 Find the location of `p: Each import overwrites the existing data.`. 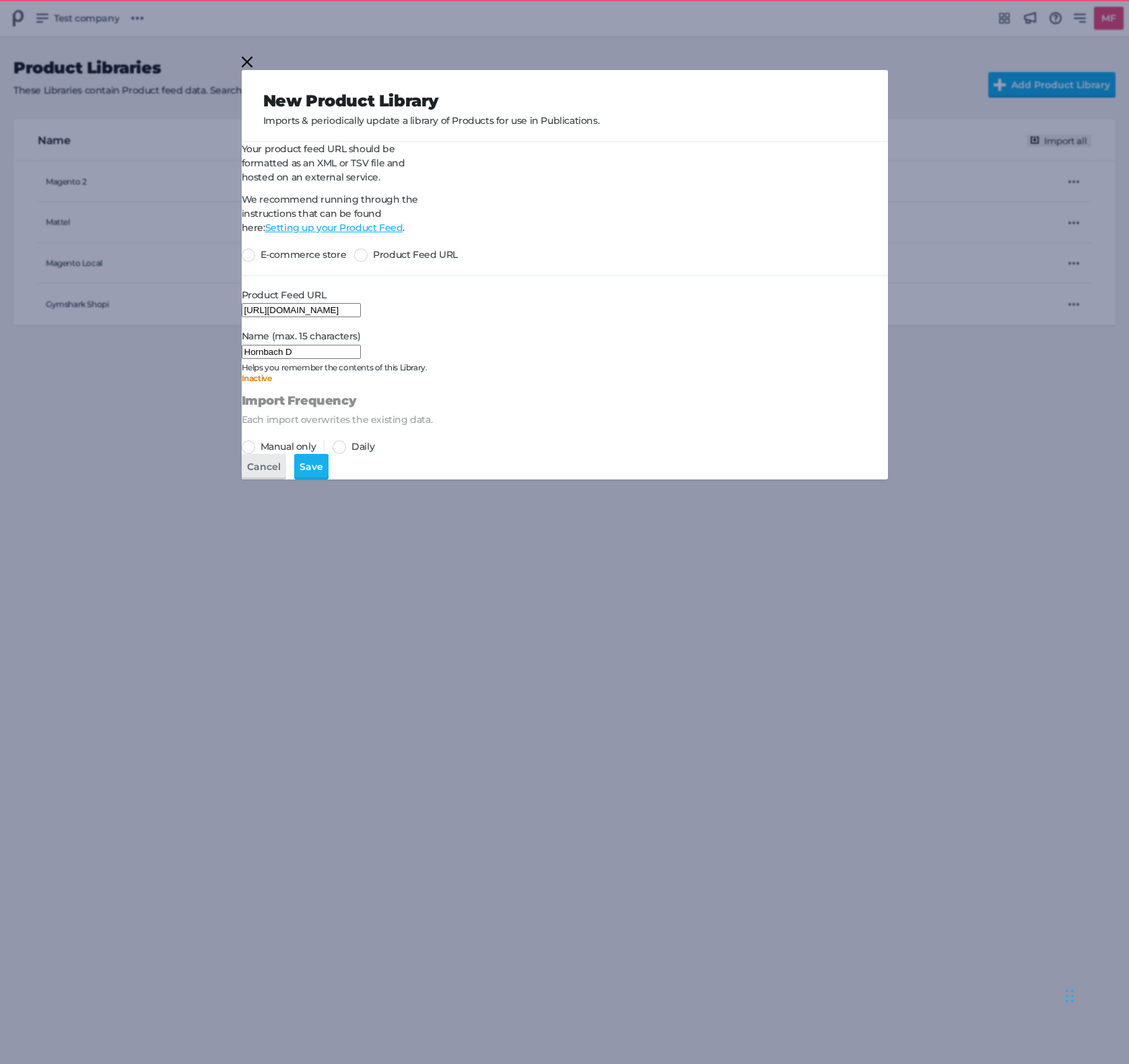

p: Each import overwrites the existing data. is located at coordinates (338, 420).